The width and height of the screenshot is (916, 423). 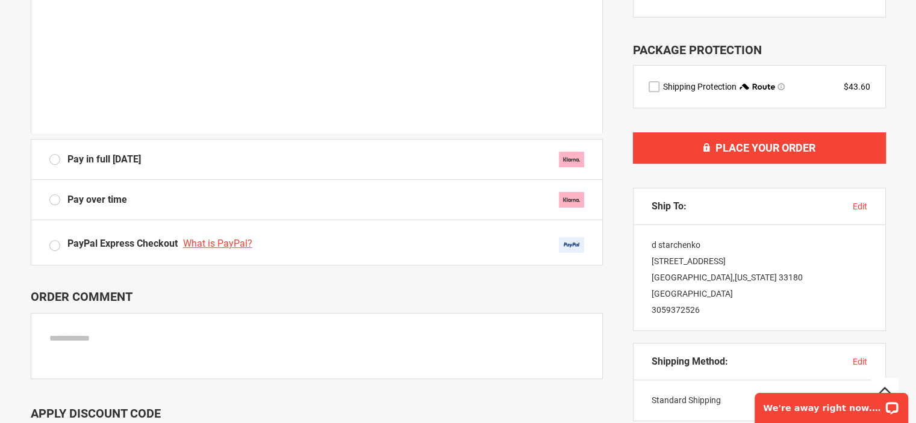 I want to click on span: PayPal Express Checkout, so click(x=122, y=243).